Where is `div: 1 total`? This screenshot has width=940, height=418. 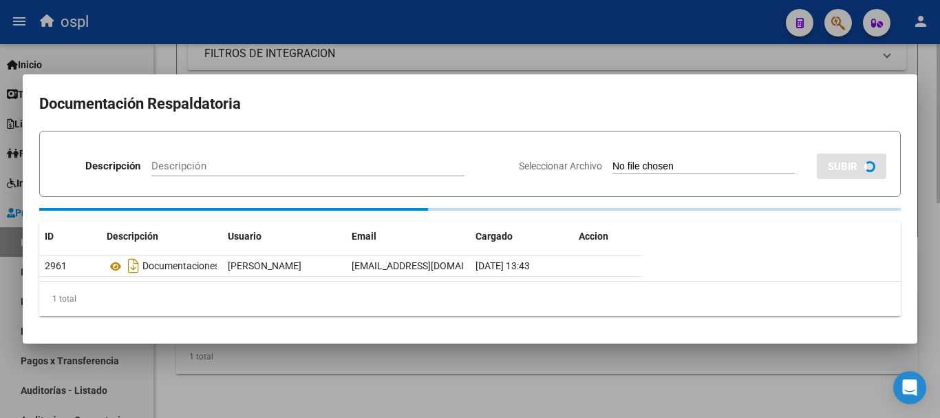 div: 1 total is located at coordinates (470, 299).